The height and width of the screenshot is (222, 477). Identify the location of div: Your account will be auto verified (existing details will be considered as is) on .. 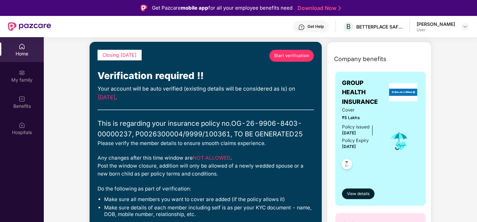
(206, 93).